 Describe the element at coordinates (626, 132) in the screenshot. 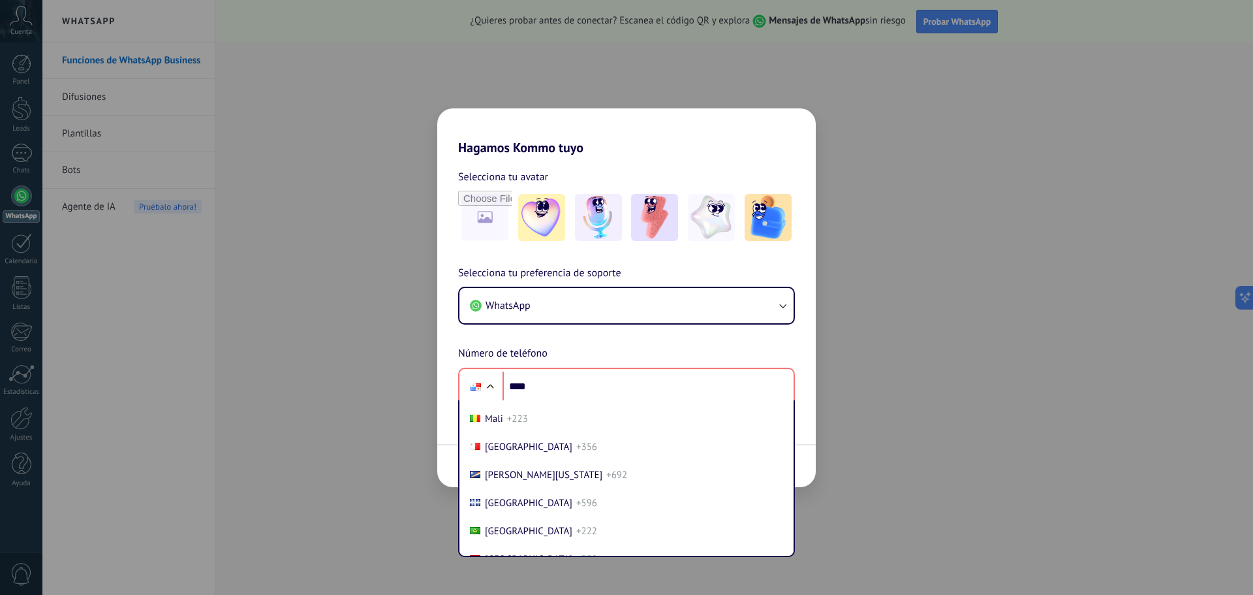

I see `h2: Hagamos Kommo tuyo` at that location.